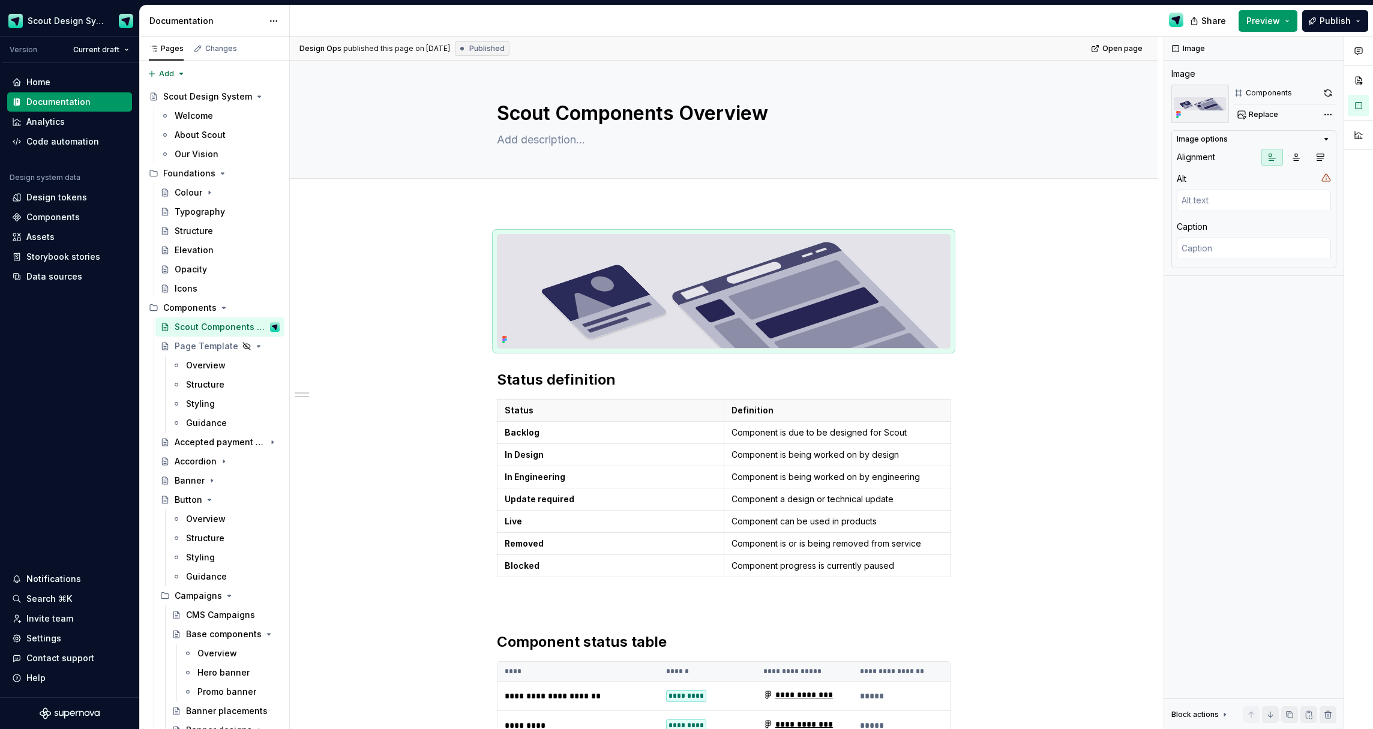  I want to click on a: Open page, so click(1117, 49).